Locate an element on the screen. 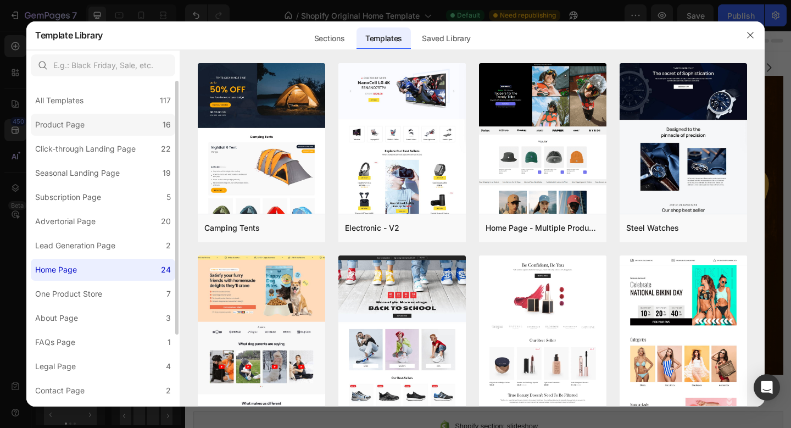 The width and height of the screenshot is (791, 428). div: Lead Generation Page is located at coordinates (75, 246).